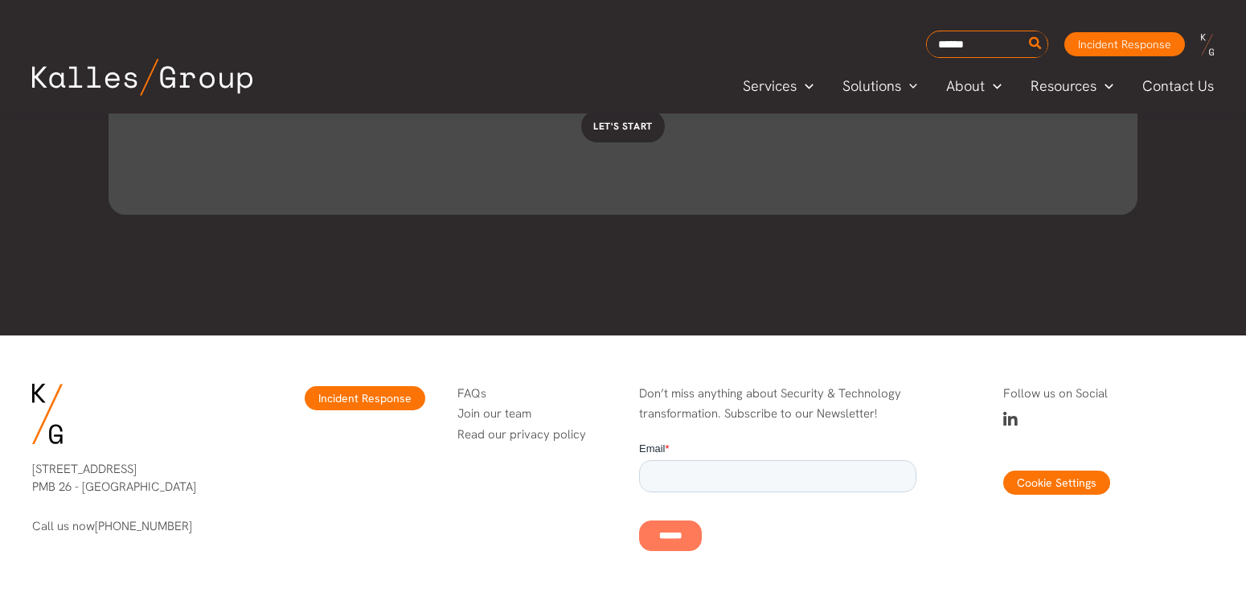 Image resolution: width=1246 pixels, height=613 pixels. Describe the element at coordinates (472, 393) in the screenshot. I see `a: FAQs` at that location.